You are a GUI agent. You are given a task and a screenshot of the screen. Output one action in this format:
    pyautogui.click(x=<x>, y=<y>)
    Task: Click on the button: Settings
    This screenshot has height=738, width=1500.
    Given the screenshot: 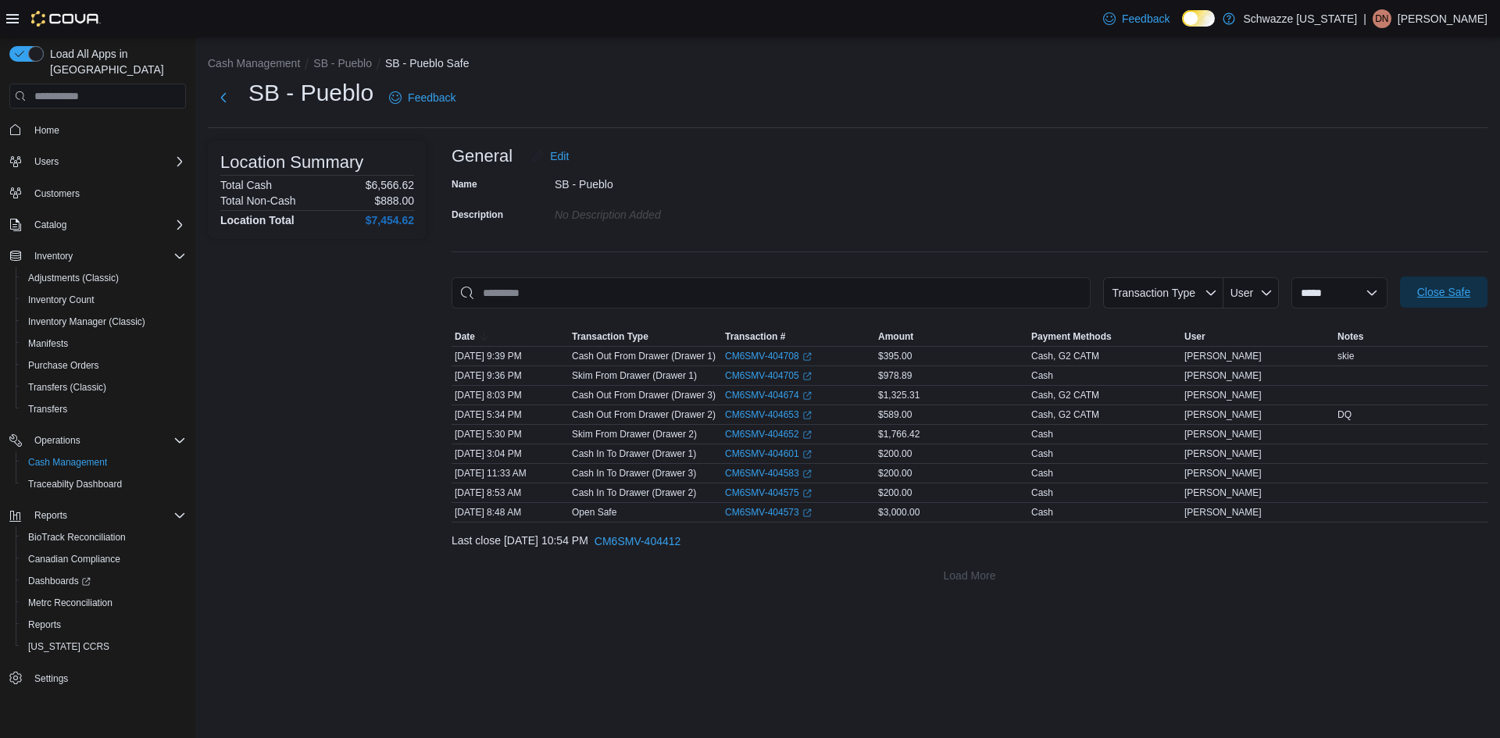 What is the action you would take?
    pyautogui.click(x=98, y=678)
    